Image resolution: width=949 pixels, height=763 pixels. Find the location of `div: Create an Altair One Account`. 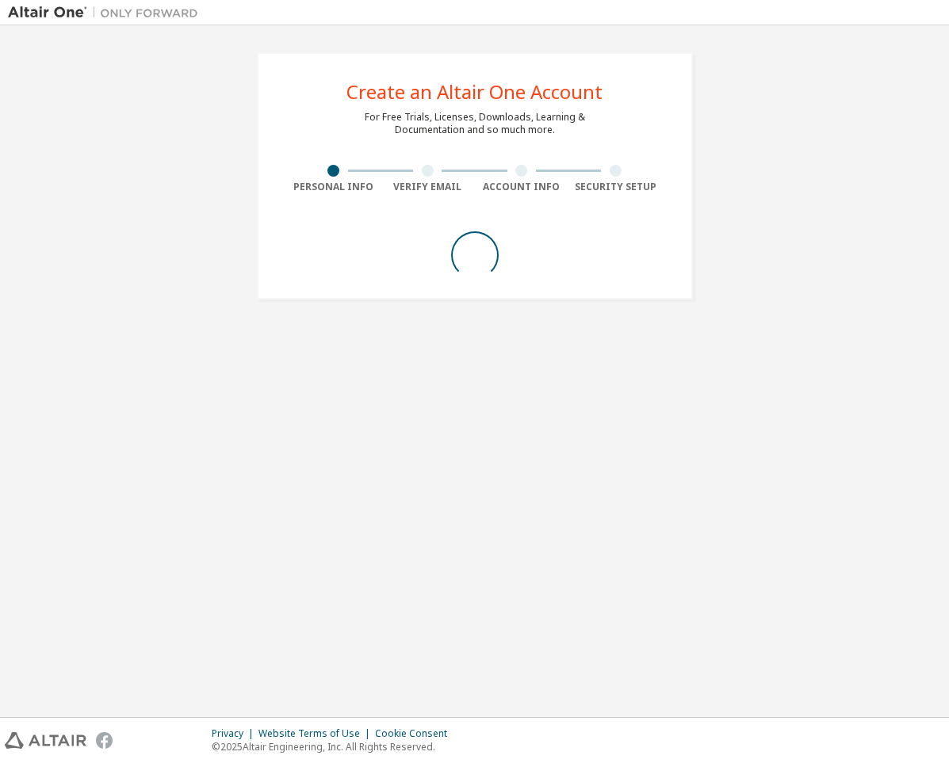

div: Create an Altair One Account is located at coordinates (474, 92).